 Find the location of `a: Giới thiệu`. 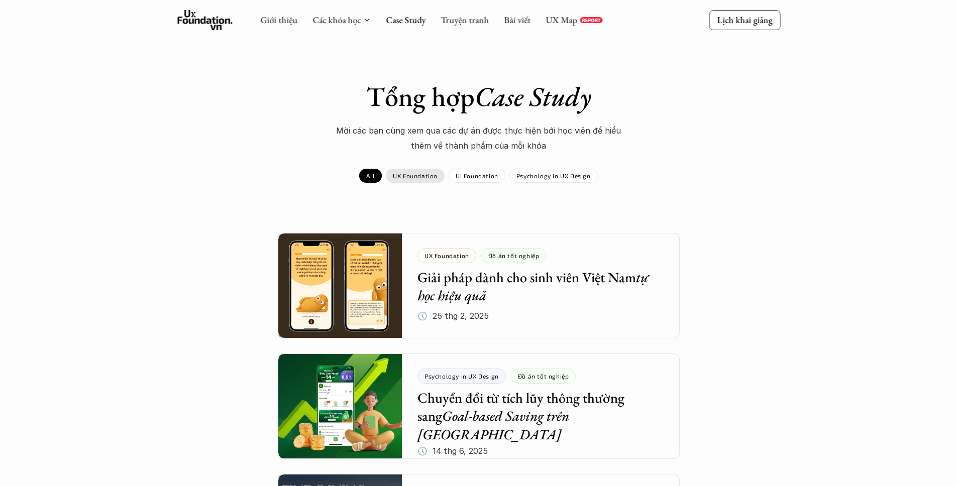

a: Giới thiệu is located at coordinates (279, 20).